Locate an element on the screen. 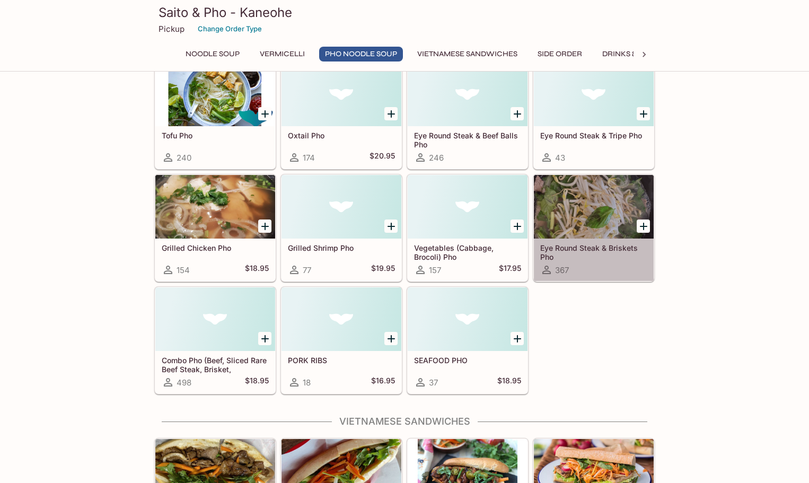  h5: Tofu Pho is located at coordinates (215, 135).